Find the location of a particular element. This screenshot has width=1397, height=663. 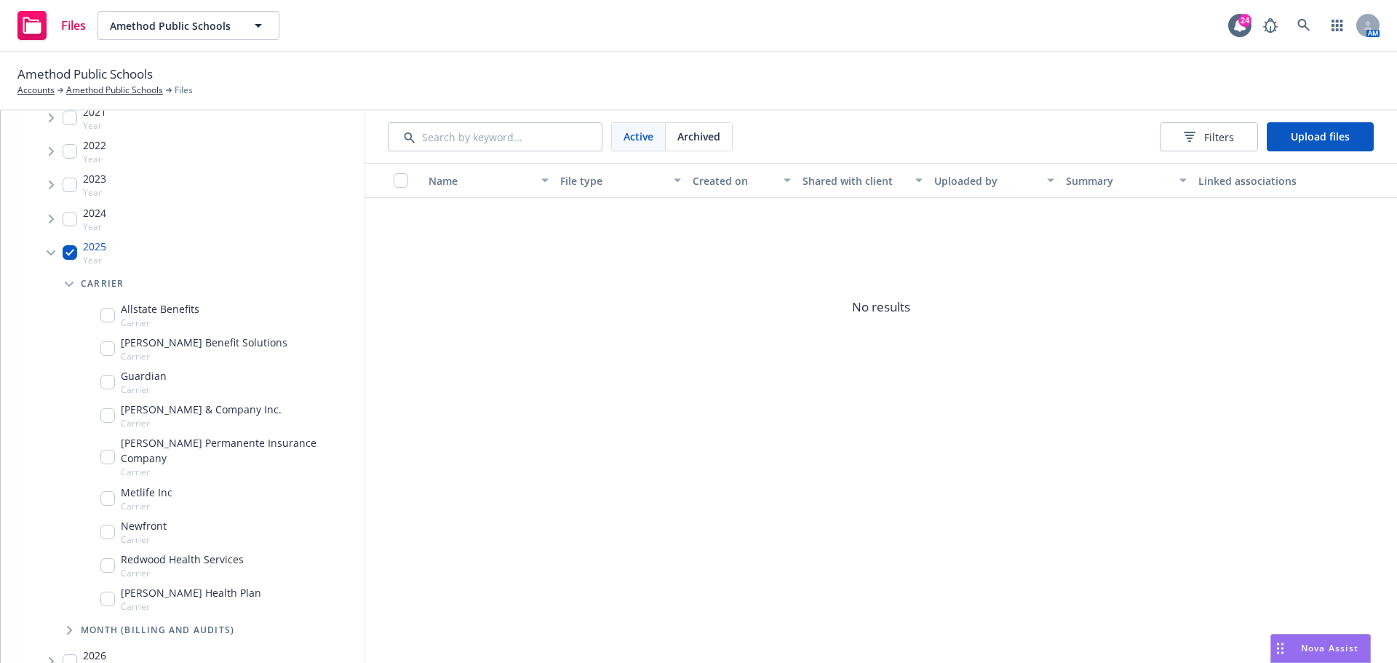

button: Filters is located at coordinates (1208, 137).